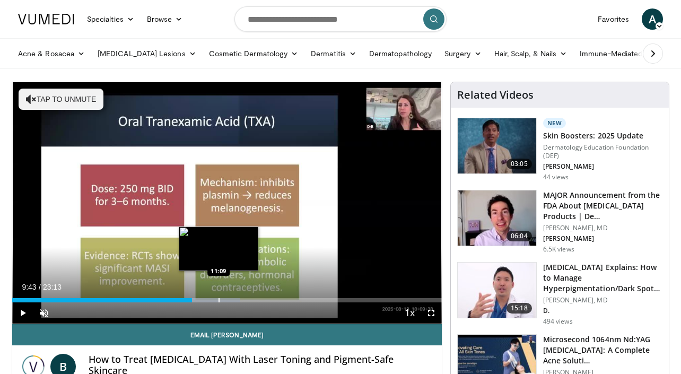 The height and width of the screenshot is (374, 681). Describe the element at coordinates (653, 19) in the screenshot. I see `a: A` at that location.